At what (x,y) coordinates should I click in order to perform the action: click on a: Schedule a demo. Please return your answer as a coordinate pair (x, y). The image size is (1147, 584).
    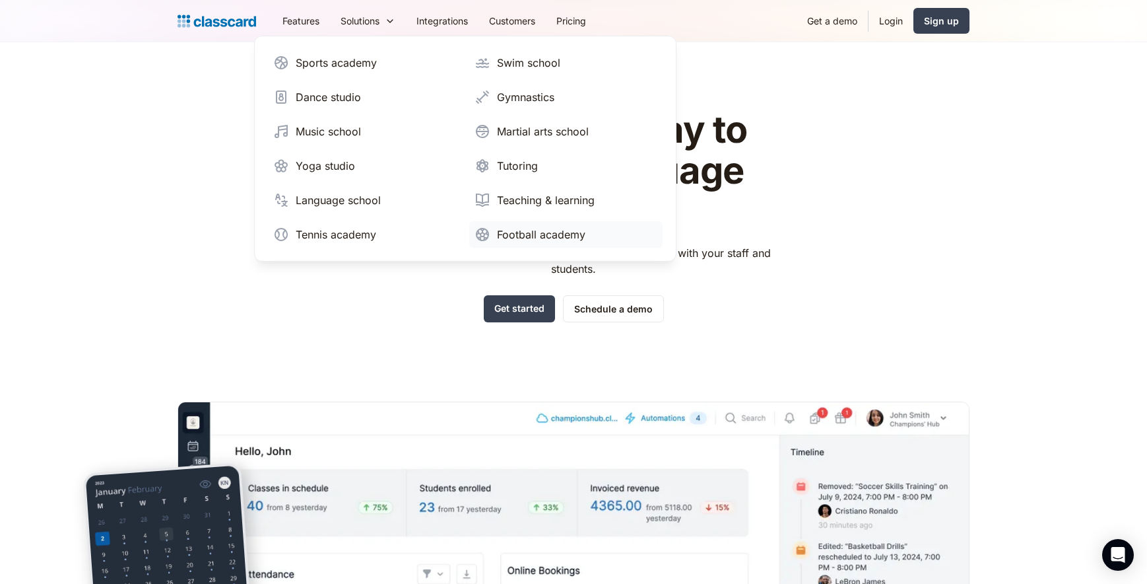
    Looking at the image, I should click on (613, 308).